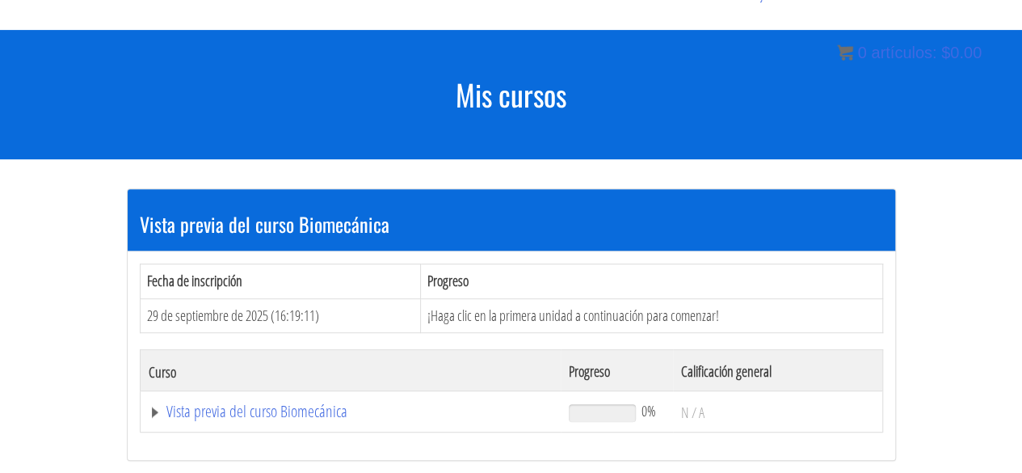 The height and width of the screenshot is (473, 1022). Describe the element at coordinates (845, 53) in the screenshot. I see `img: icon11.png` at that location.